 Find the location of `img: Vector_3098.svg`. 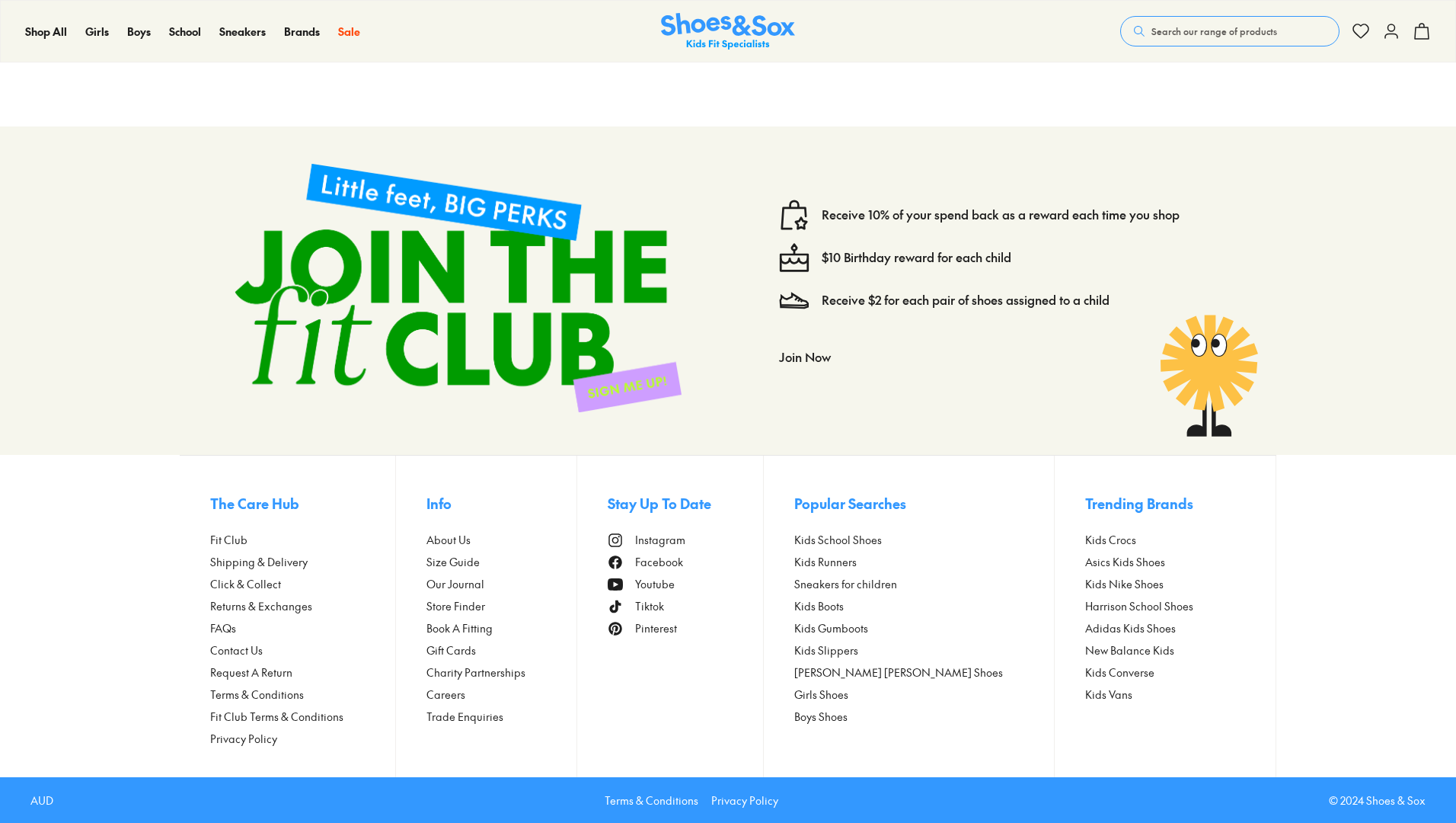

img: Vector_3098.svg is located at coordinates (794, 300).